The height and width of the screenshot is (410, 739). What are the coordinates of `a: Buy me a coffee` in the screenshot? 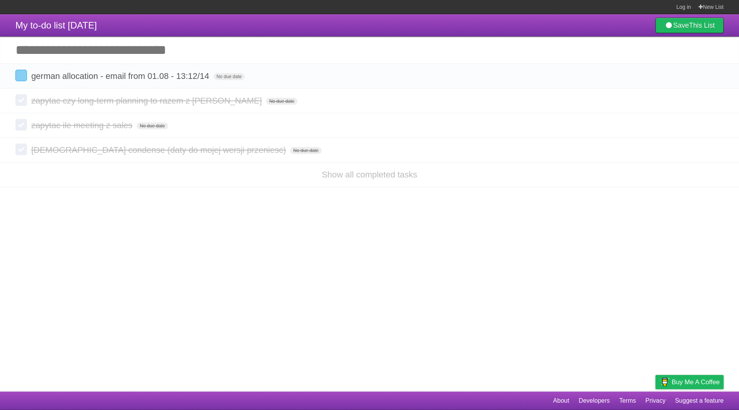 It's located at (689, 382).